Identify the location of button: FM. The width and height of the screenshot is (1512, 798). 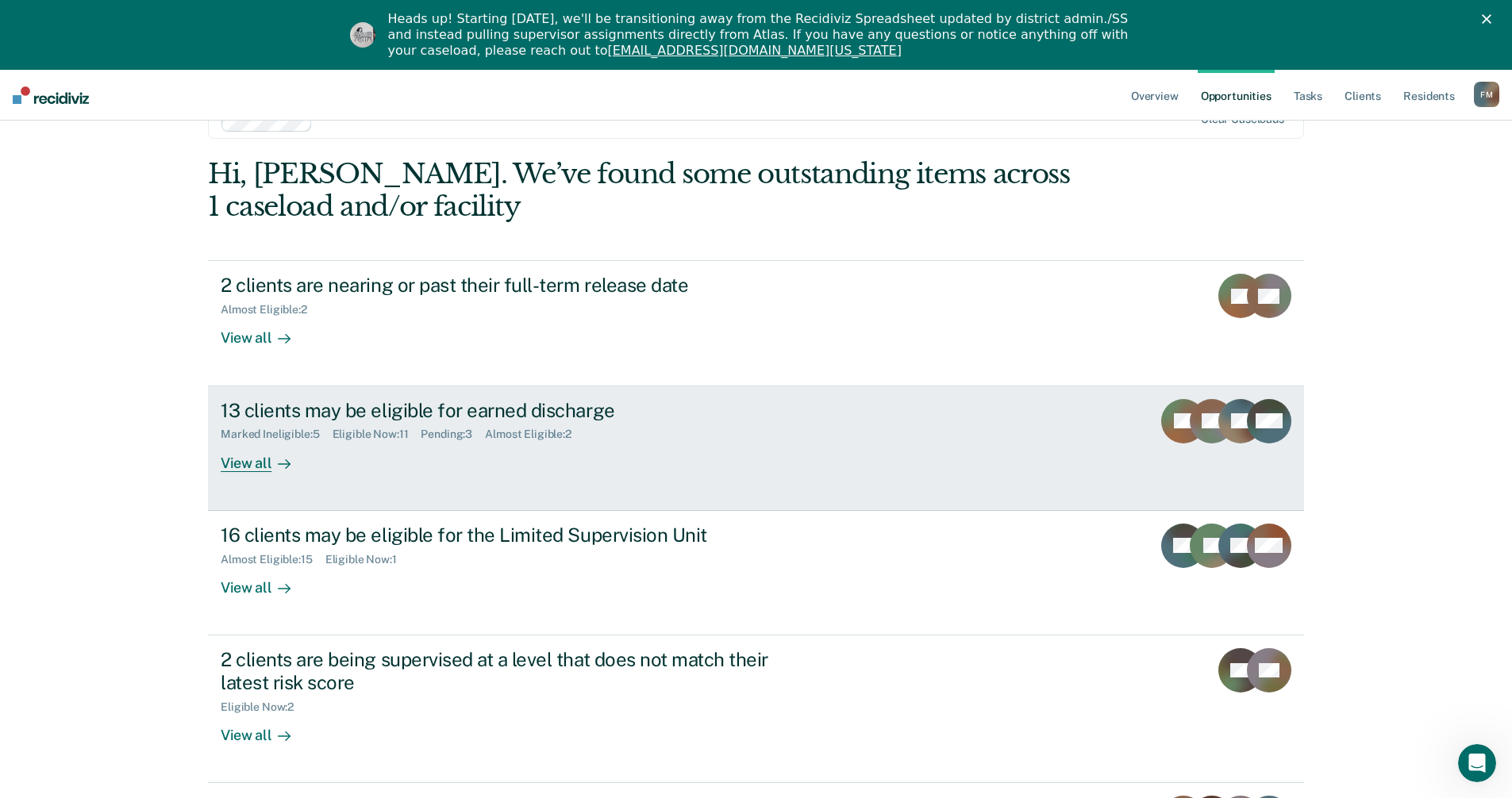
(1487, 95).